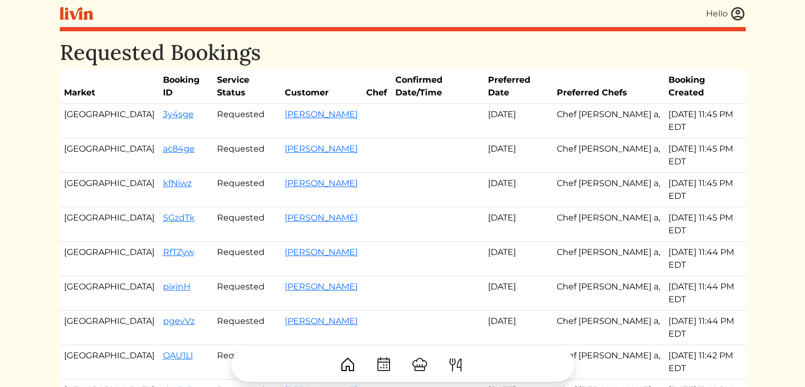 This screenshot has height=387, width=805. Describe the element at coordinates (376, 86) in the screenshot. I see `th: Chef` at that location.